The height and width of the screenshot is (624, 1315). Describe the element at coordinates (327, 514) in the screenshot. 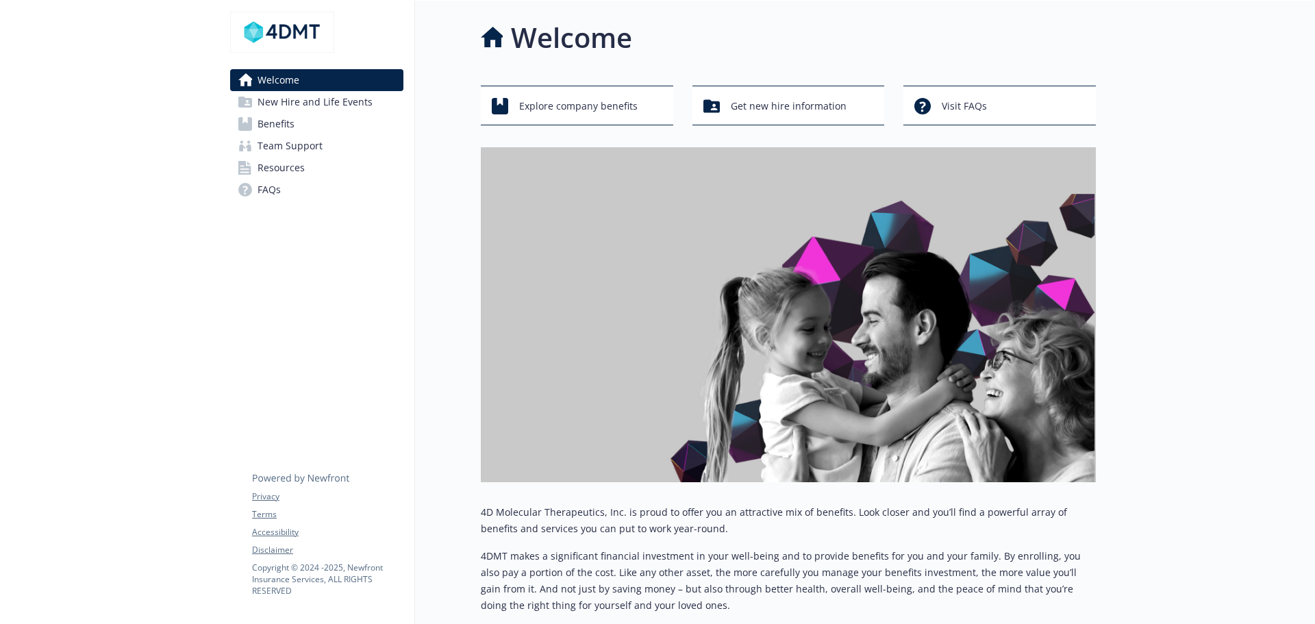

I see `a: Terms` at that location.